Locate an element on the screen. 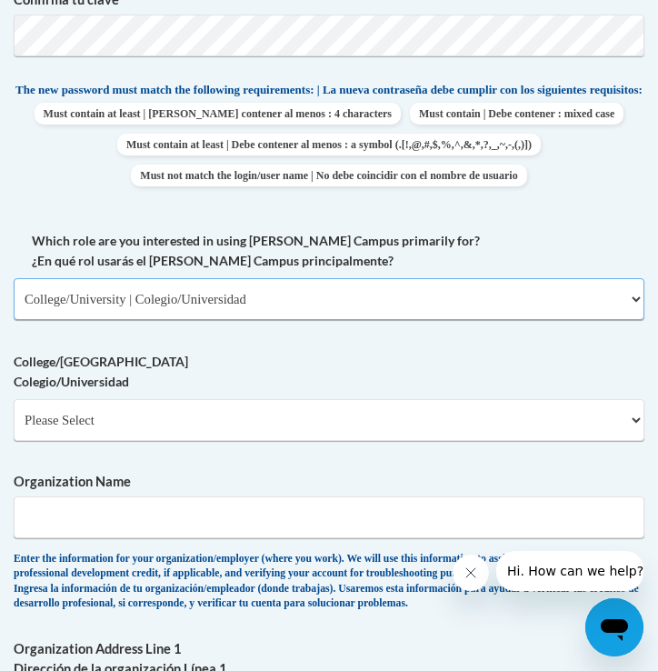 The width and height of the screenshot is (658, 671). span: Must contain at least | Debe contener al menos : a symbol (.[!,@,#,$,%,^,&,*,?,_,~,-,(,)]) is located at coordinates (329, 144).